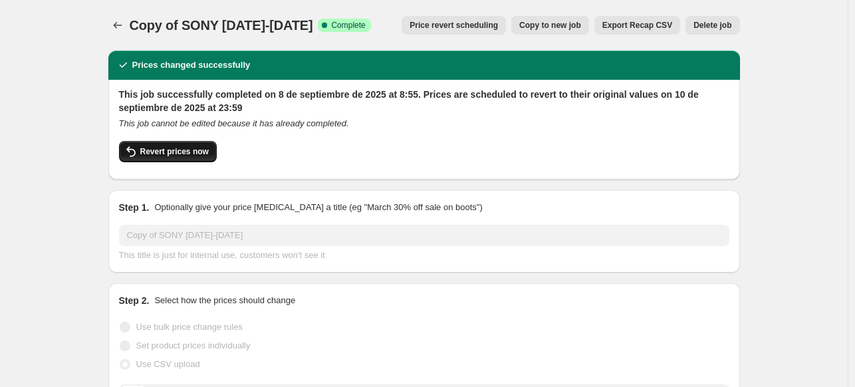  Describe the element at coordinates (222, 255) in the screenshot. I see `span: This title is just for internal use, customers won't see it` at that location.